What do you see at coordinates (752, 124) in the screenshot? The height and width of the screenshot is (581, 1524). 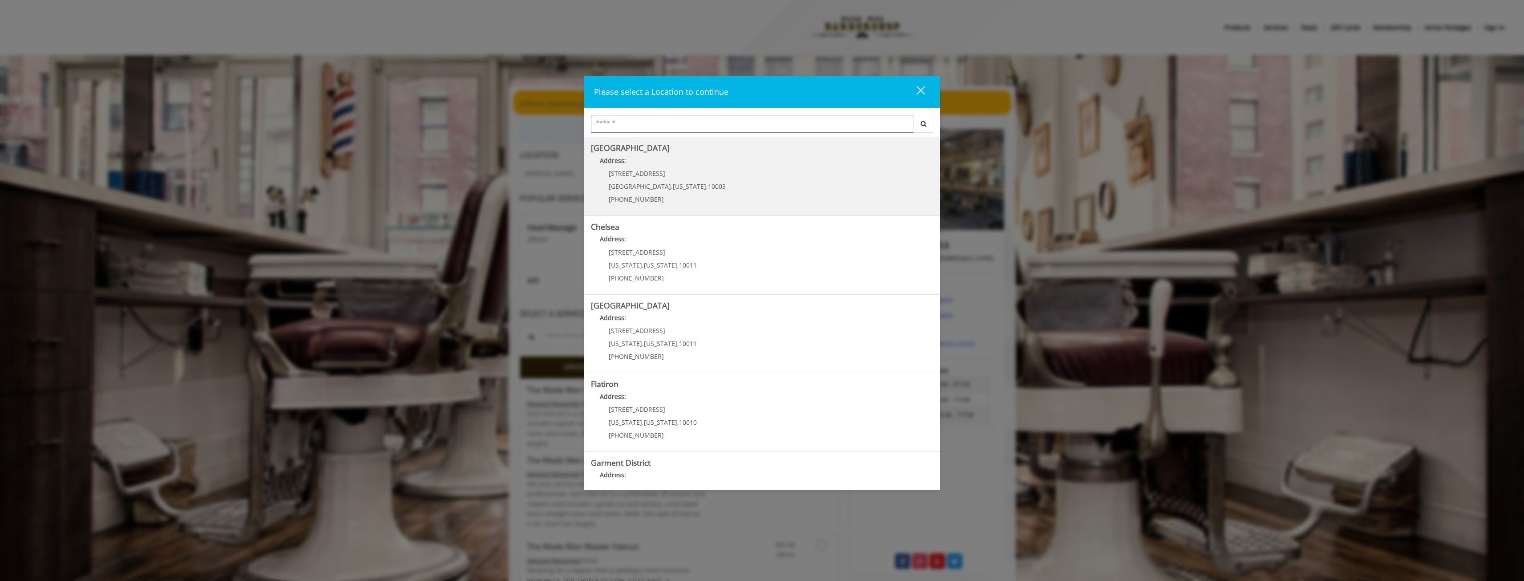 I see `input: Search Center` at bounding box center [752, 124].